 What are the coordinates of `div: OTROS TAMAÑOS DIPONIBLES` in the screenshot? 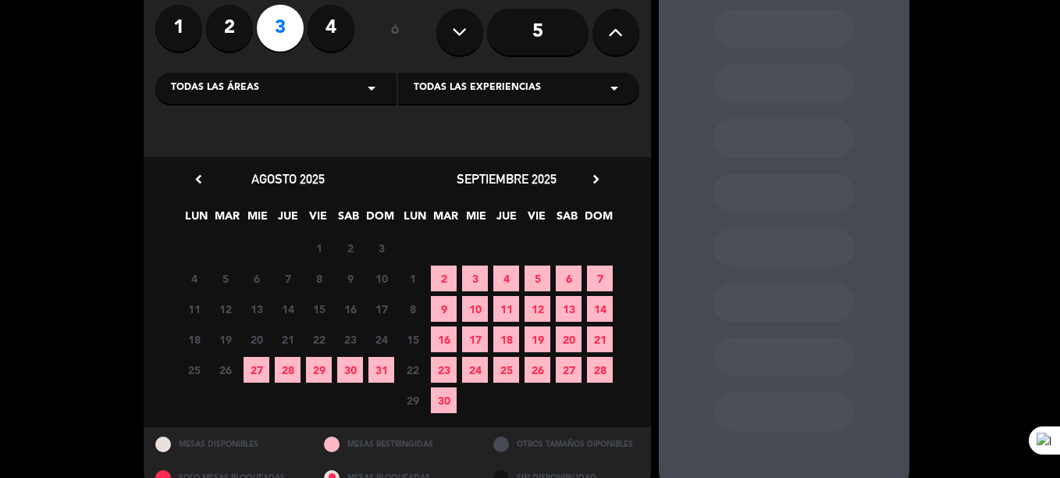 It's located at (566, 444).